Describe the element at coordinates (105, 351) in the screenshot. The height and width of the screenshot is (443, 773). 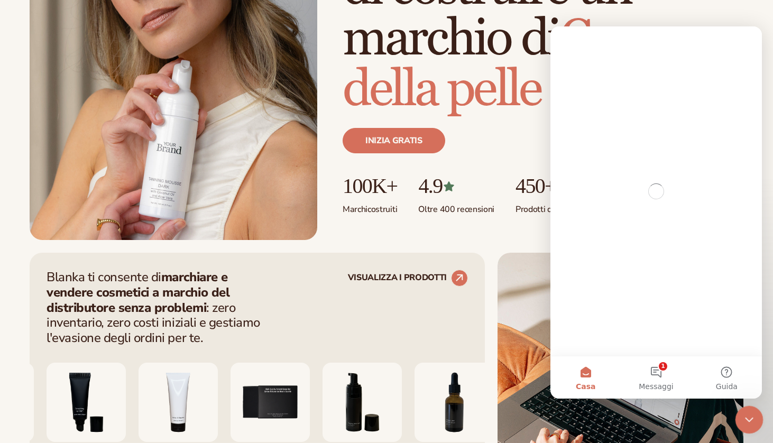
I see `button: Messaggi` at that location.